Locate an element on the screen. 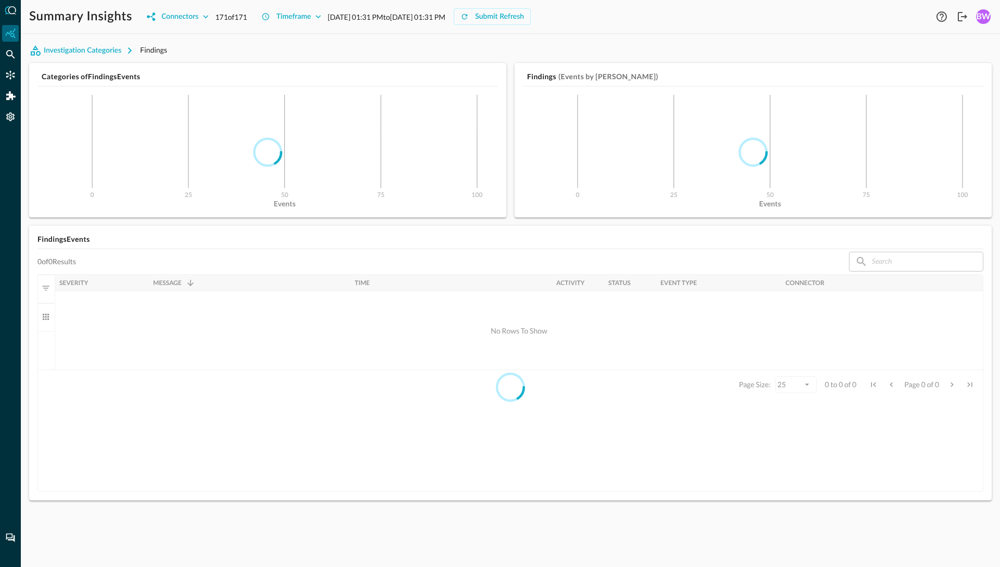 This screenshot has height=567, width=1000. h5: Findings is located at coordinates (542, 77).